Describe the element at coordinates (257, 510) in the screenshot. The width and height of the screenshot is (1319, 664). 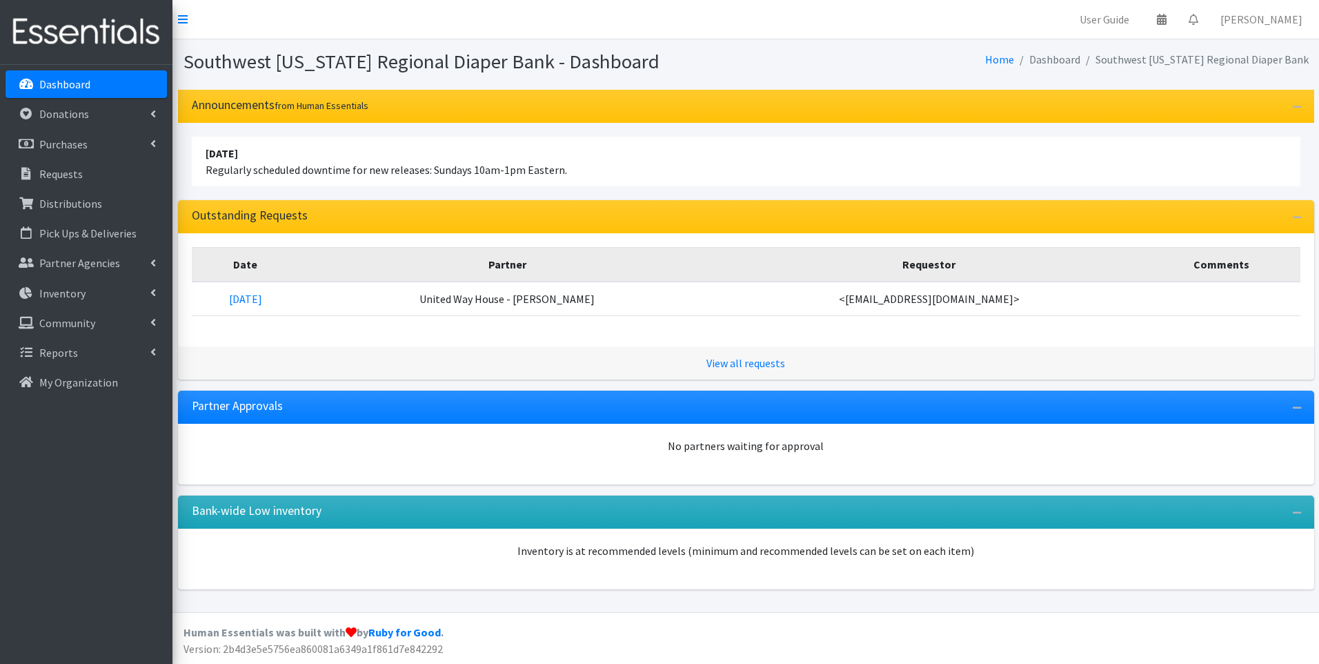
I see `h3: Bank-wide Low inventory` at that location.